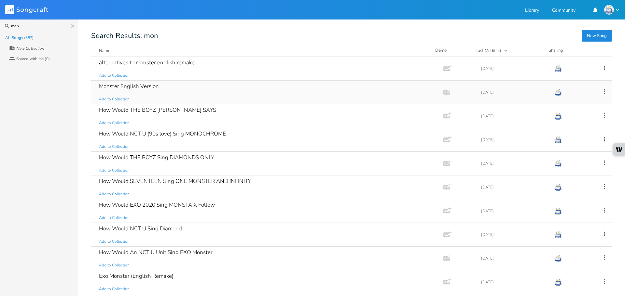  I want to click on a: Library, so click(532, 11).